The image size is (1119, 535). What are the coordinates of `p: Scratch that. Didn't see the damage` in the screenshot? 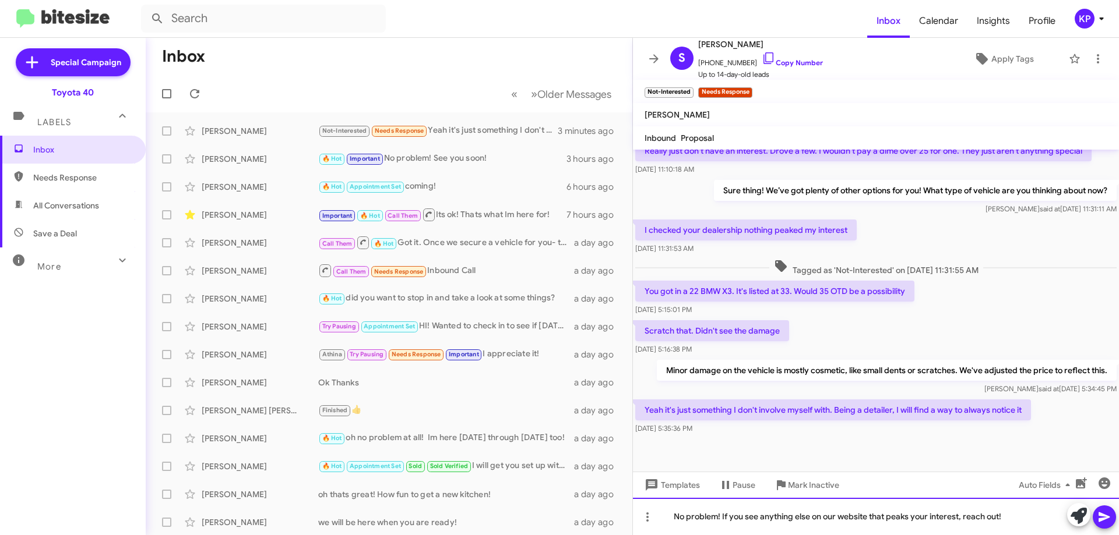 It's located at (712, 331).